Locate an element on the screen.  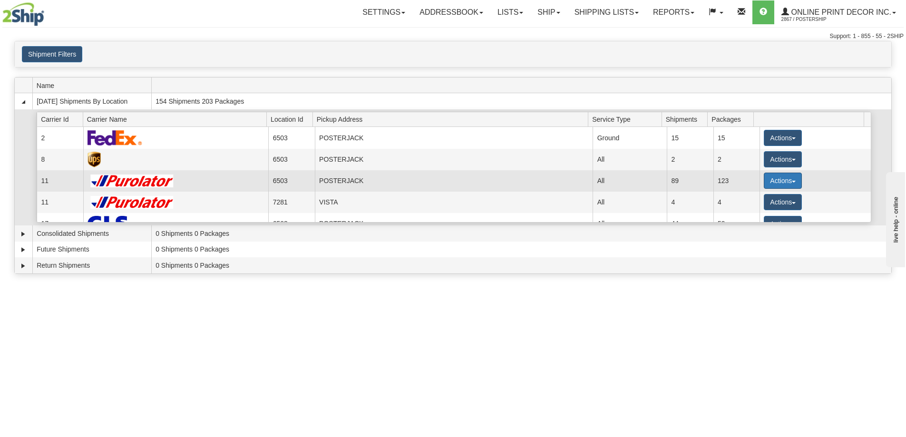
div: Support: 1 - 855 - 55 - 2SHIP is located at coordinates (453, 36).